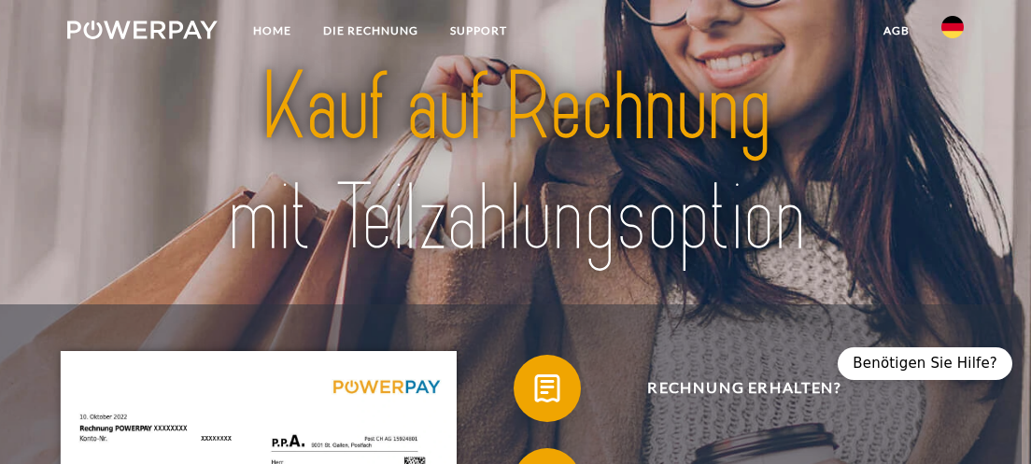  I want to click on img: logo-powerpay-white.svg, so click(142, 30).